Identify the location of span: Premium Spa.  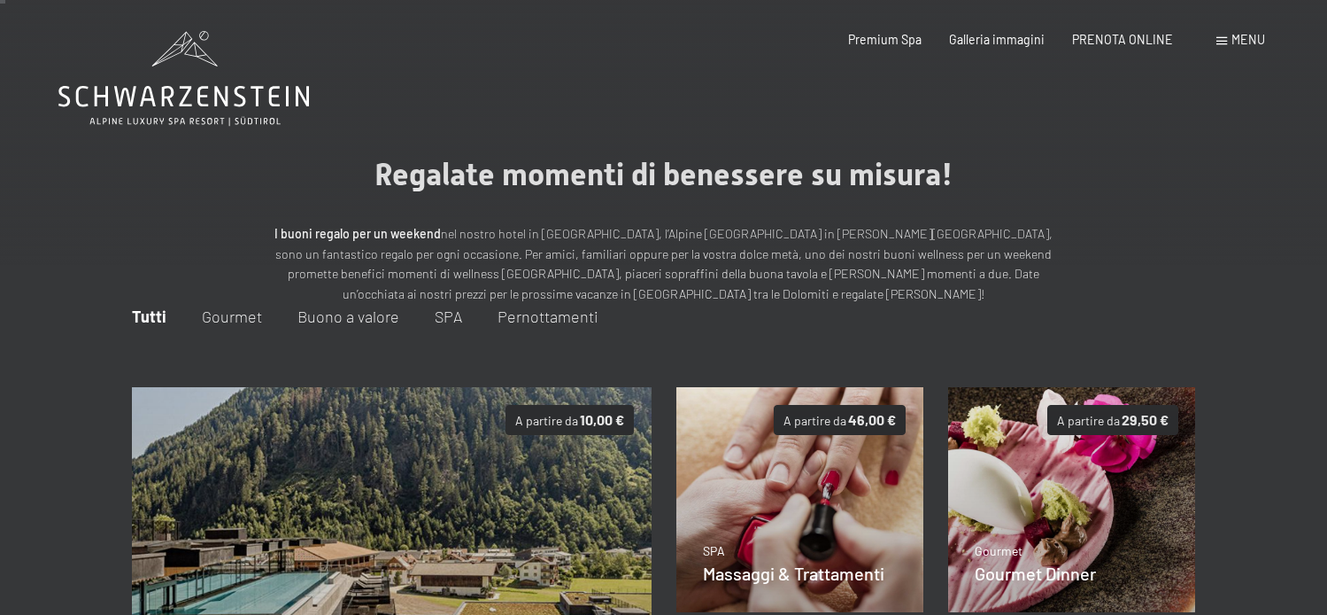
(885, 39).